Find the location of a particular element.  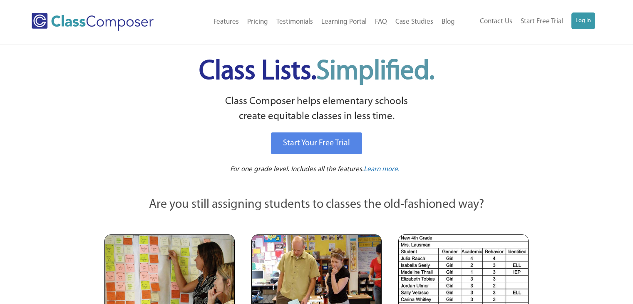

span: Learn more. is located at coordinates (382, 169).